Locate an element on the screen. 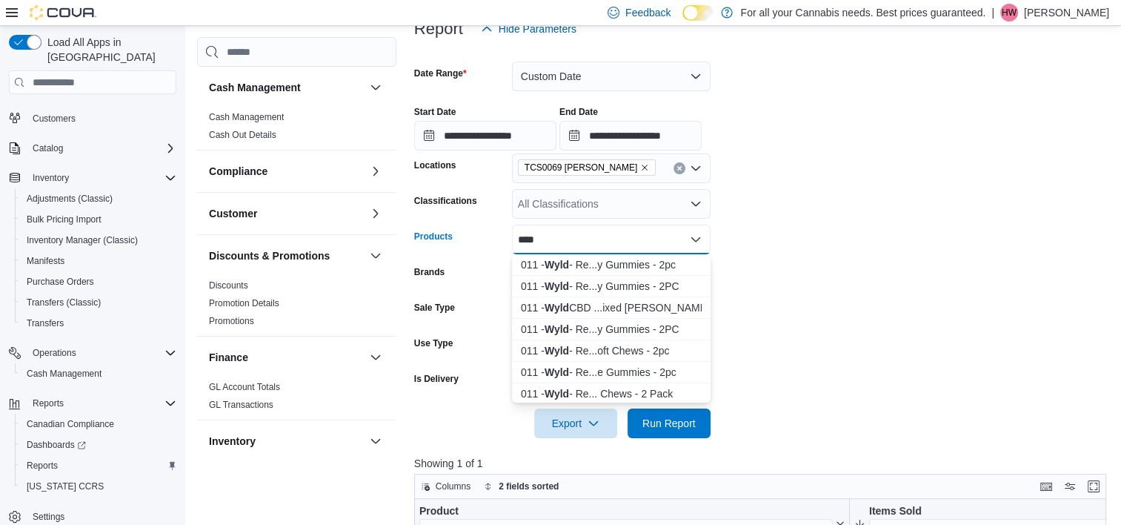  span: TCS0069 Macdonell is located at coordinates (587, 167).